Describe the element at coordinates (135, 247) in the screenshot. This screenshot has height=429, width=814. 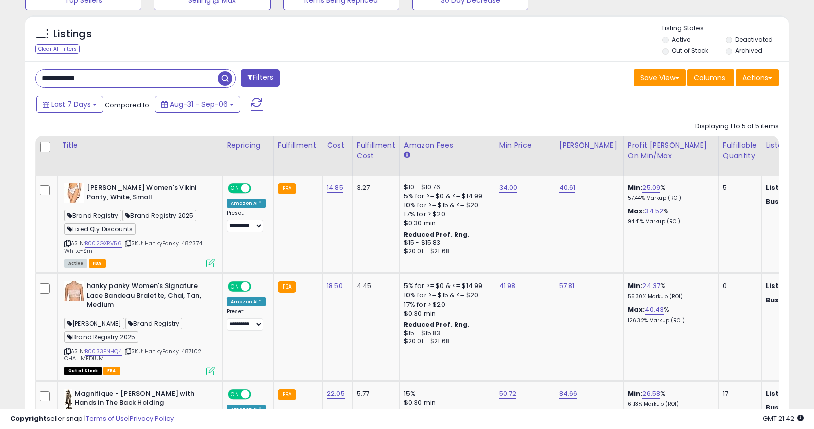
I see `span: | SKU: HankyPanky-482374-White-Sm` at that location.